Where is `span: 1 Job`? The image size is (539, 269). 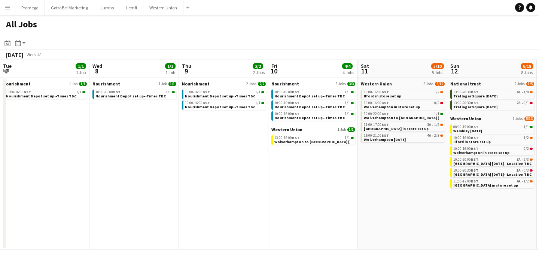 span: 1 Job is located at coordinates (73, 84).